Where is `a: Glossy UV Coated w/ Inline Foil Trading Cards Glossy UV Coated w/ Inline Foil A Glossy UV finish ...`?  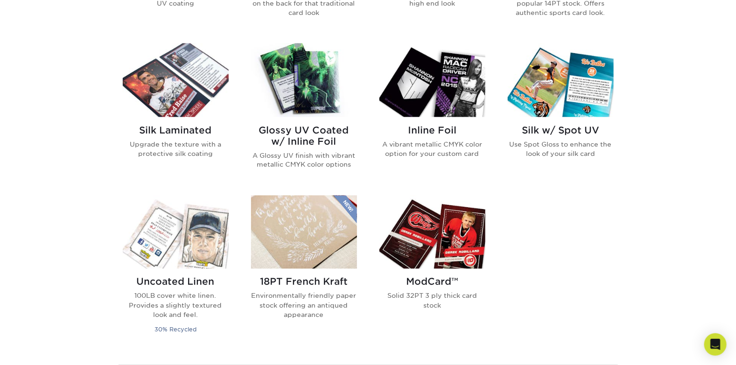 a: Glossy UV Coated w/ Inline Foil Trading Cards Glossy UV Coated w/ Inline Foil A Glossy UV finish ... is located at coordinates (304, 114).